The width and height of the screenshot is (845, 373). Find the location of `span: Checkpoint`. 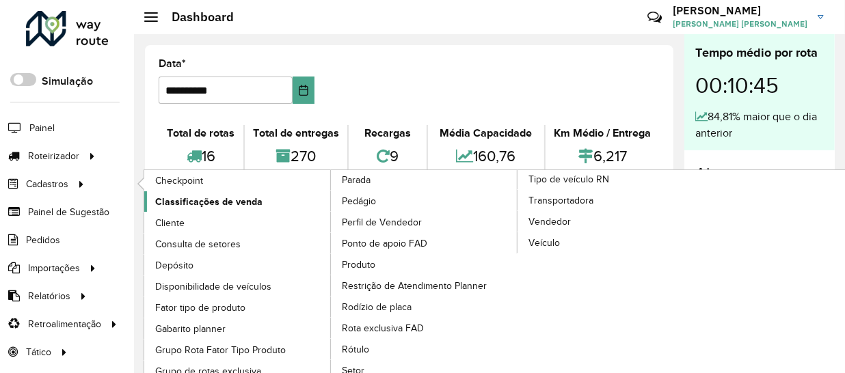

span: Checkpoint is located at coordinates (179, 180).